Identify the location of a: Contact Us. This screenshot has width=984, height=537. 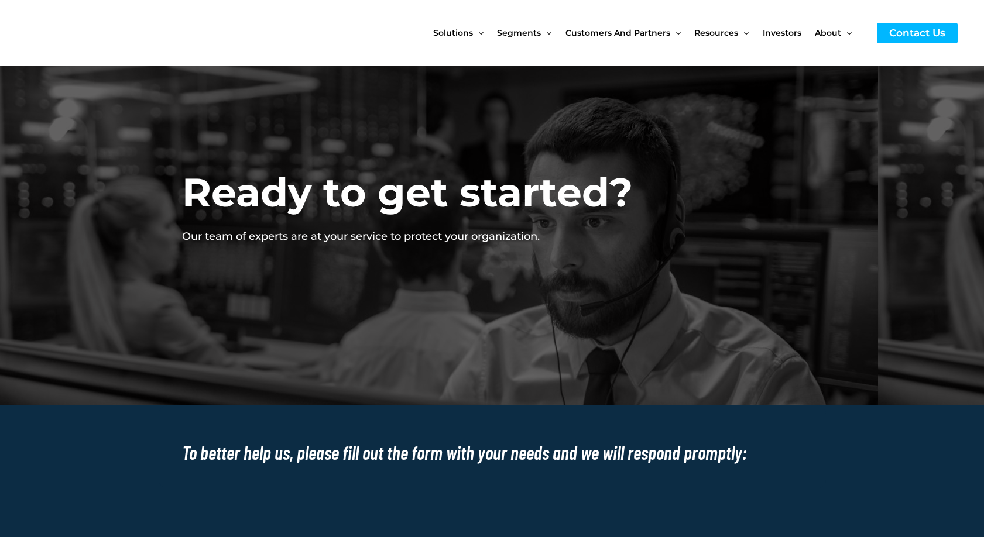
(917, 33).